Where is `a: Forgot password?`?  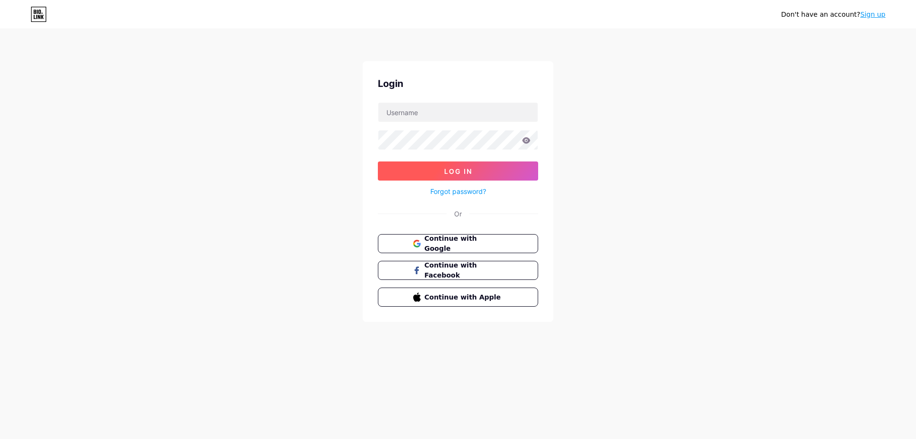 a: Forgot password? is located at coordinates (458, 191).